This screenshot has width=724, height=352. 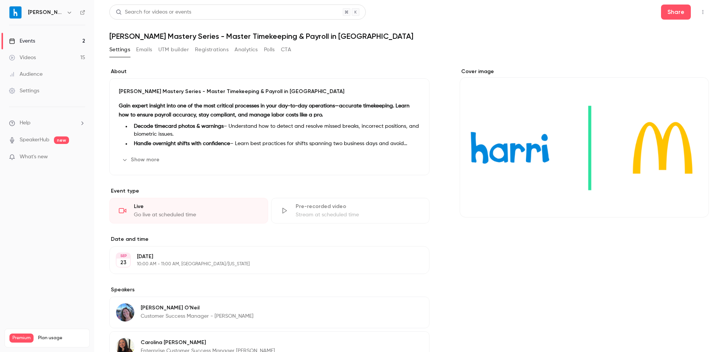 What do you see at coordinates (141, 160) in the screenshot?
I see `button: Show more` at bounding box center [141, 160].